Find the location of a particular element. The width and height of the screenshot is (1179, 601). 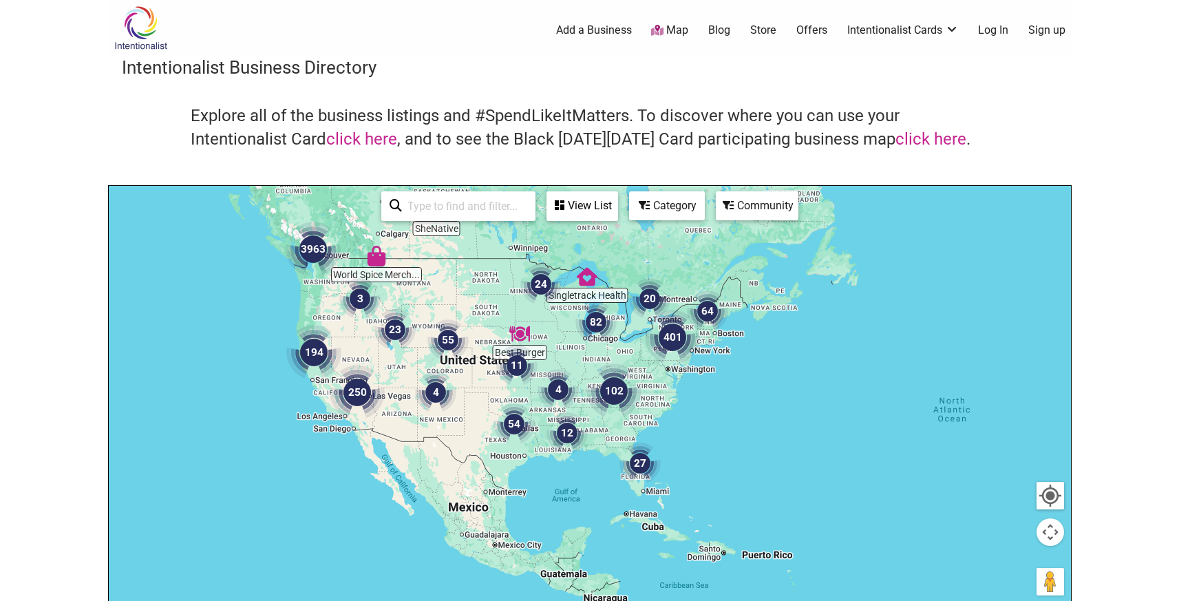

a: Offers is located at coordinates (812, 30).